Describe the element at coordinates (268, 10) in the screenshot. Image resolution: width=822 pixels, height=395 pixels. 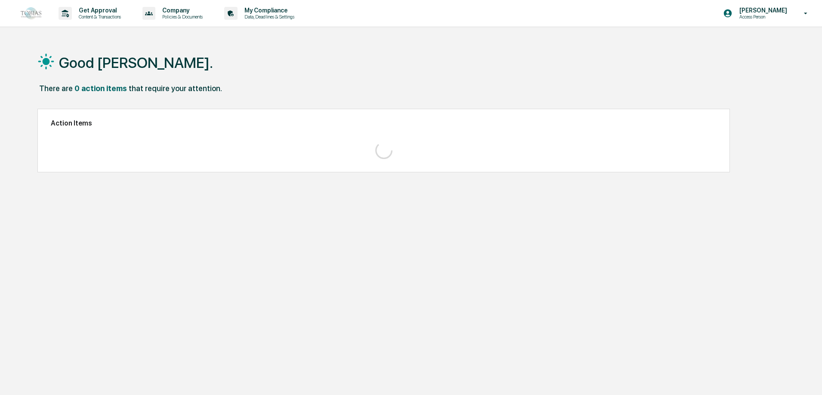
I see `p: My Compliance` at that location.